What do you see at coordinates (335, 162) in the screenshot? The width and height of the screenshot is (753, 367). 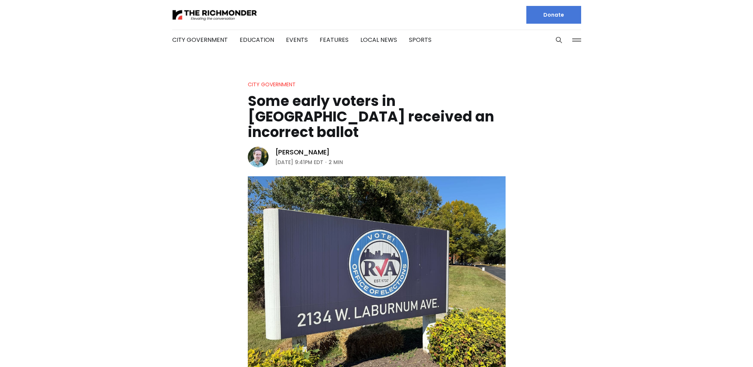 I see `span: 2 min` at bounding box center [335, 162].